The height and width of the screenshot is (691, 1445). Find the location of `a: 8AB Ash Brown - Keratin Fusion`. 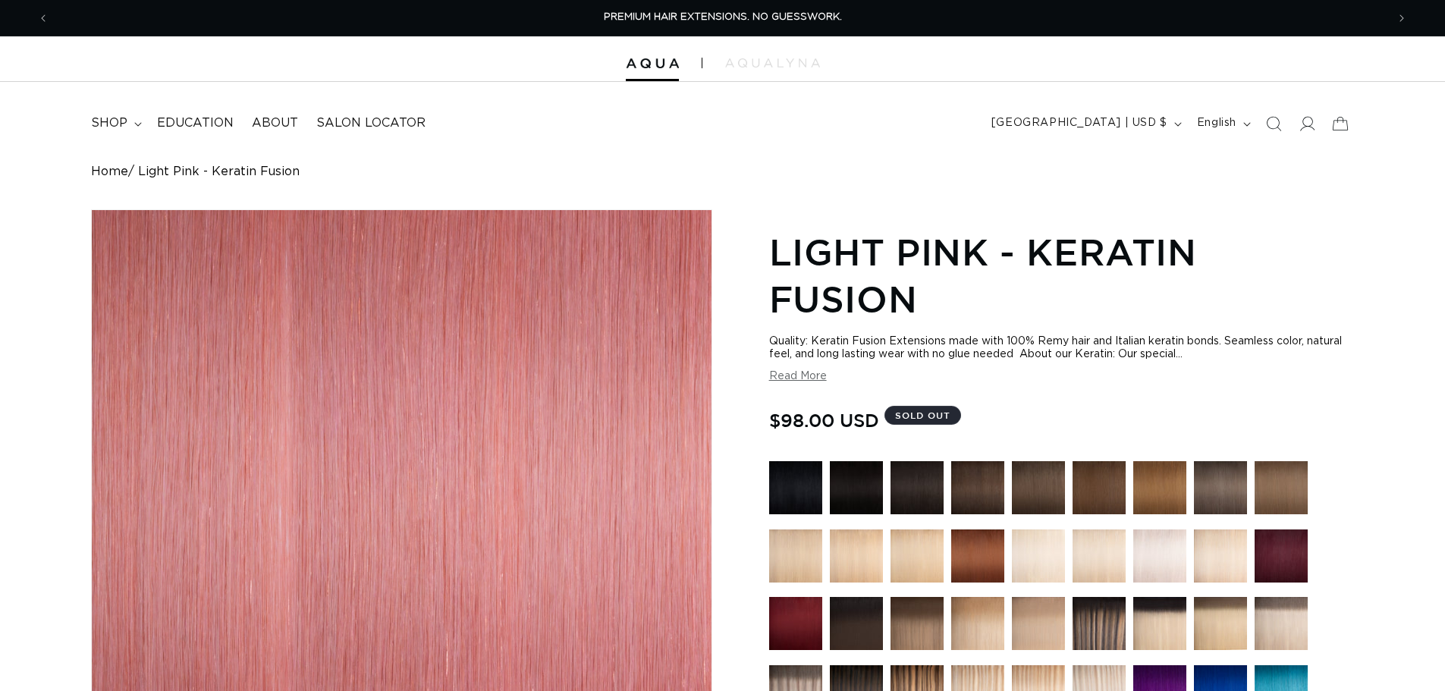

a: 8AB Ash Brown - Keratin Fusion is located at coordinates (1221, 492).